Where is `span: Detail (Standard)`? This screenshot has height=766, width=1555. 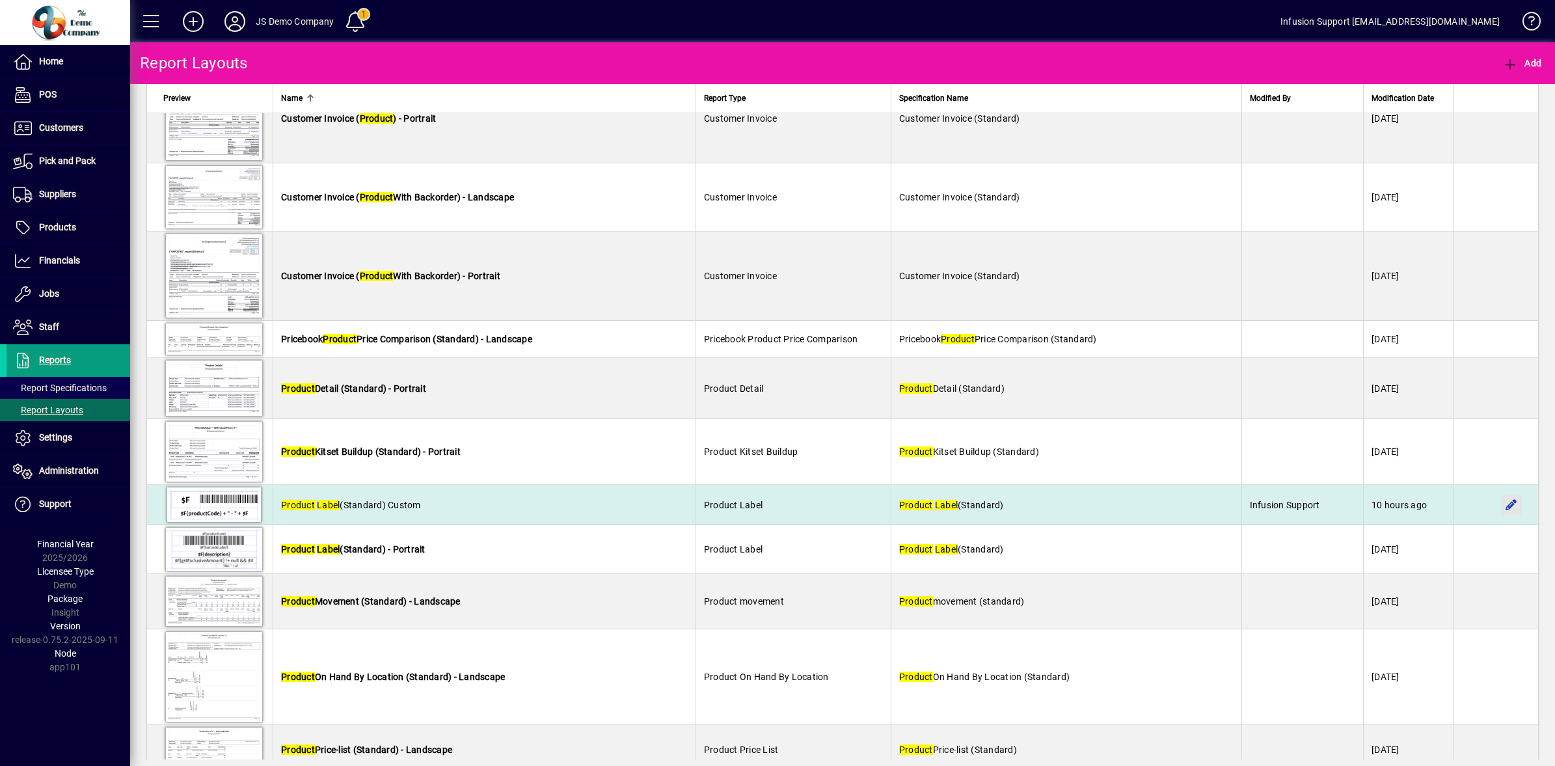
span: Detail (Standard) is located at coordinates (952, 388).